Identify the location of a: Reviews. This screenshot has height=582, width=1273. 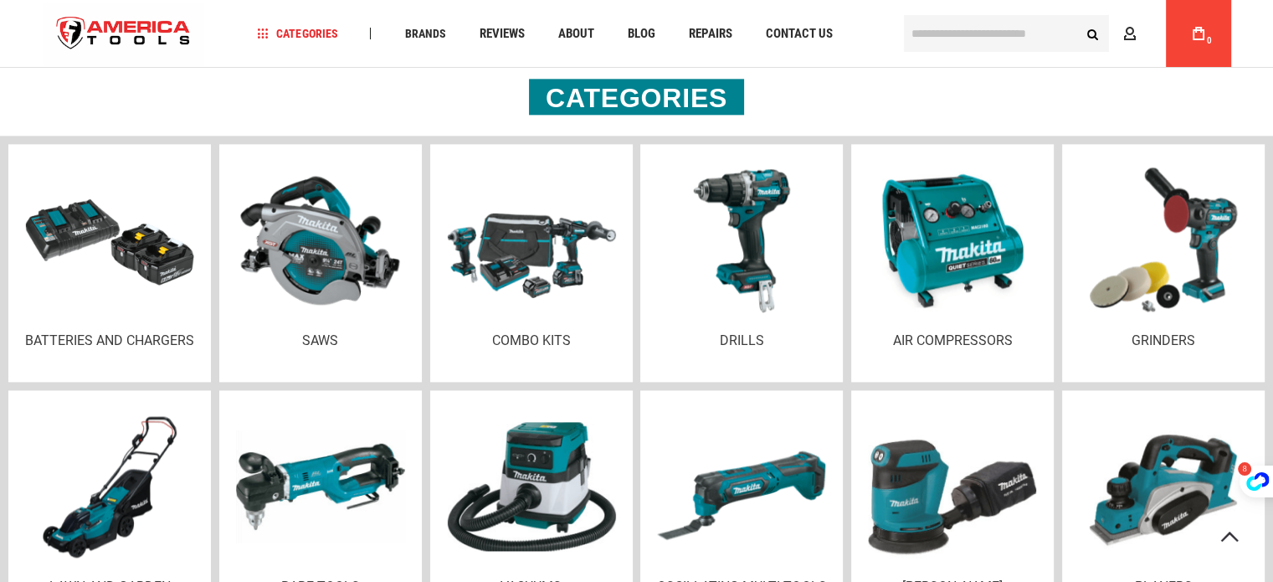
(501, 33).